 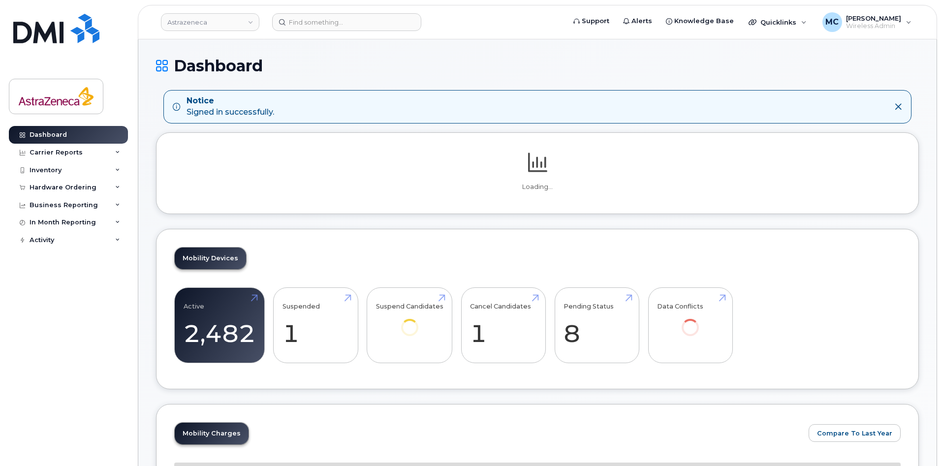 I want to click on a: Data Conflicts, so click(x=690, y=321).